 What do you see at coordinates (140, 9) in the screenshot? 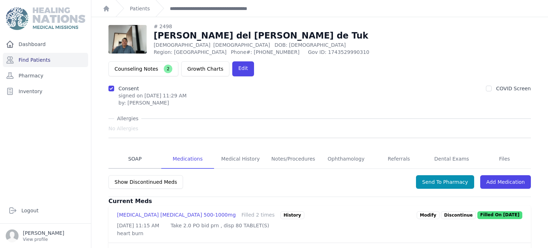
I see `a: Patients` at bounding box center [140, 9].